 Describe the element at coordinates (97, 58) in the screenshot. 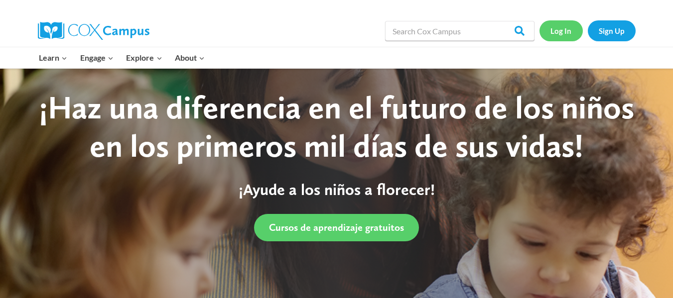

I see `button: Child menu of Engage` at that location.